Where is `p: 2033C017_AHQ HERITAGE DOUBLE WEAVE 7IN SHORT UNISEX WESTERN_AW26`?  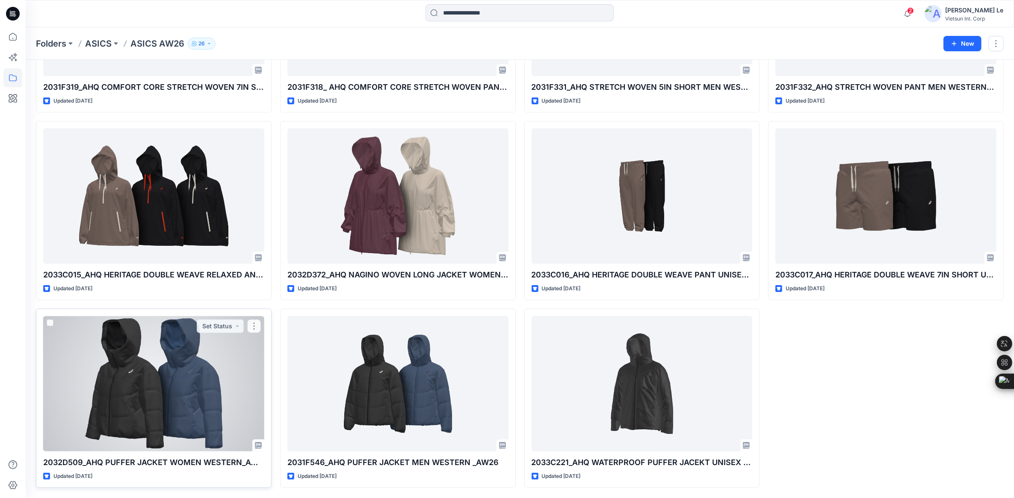
p: 2033C017_AHQ HERITAGE DOUBLE WEAVE 7IN SHORT UNISEX WESTERN_AW26 is located at coordinates (886, 275).